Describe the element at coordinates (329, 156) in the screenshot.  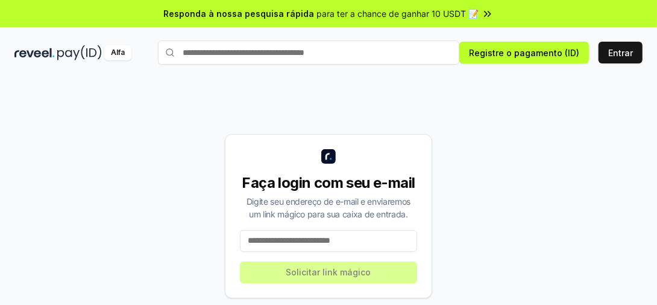
I see `img: logo_small` at that location.